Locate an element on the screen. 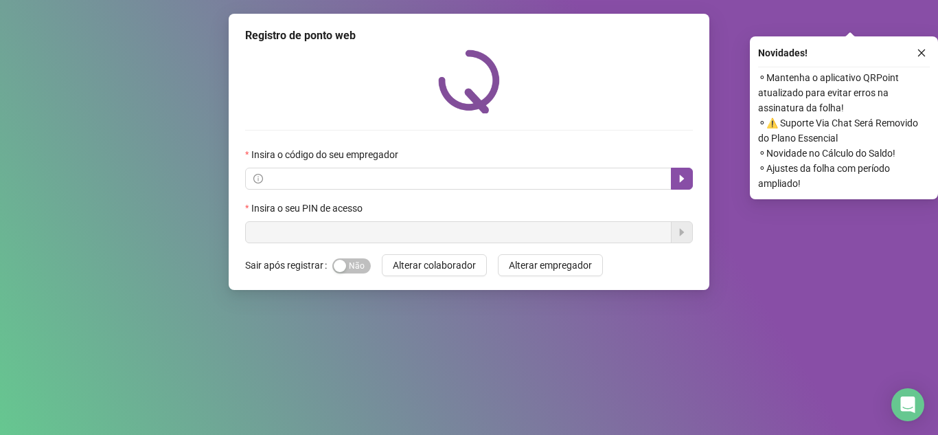  span: Novidades ! is located at coordinates (783, 53).